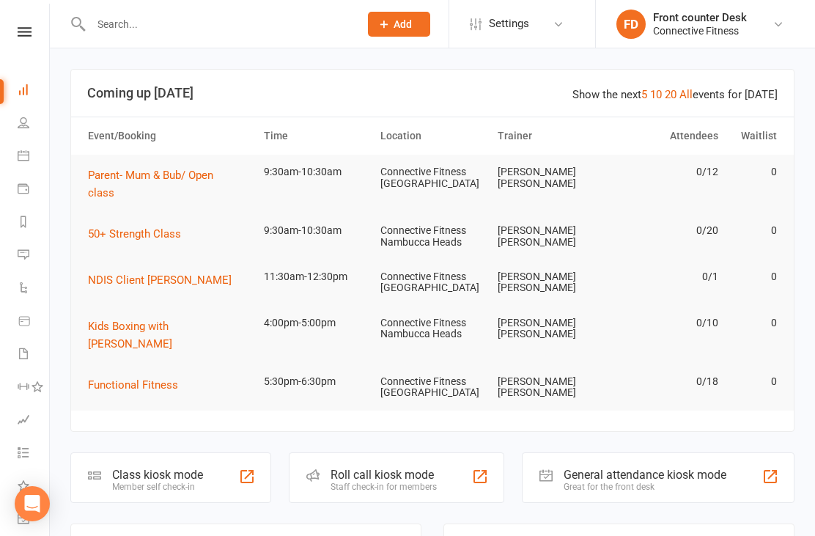 Image resolution: width=815 pixels, height=536 pixels. I want to click on div: General attendance kiosk mode, so click(645, 474).